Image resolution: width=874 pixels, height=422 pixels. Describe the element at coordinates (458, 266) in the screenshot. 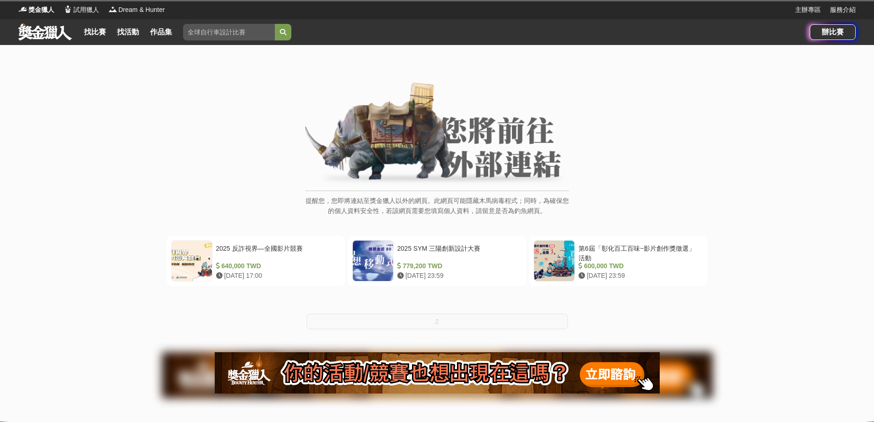

I see `div: 779,200 TWD` at that location.